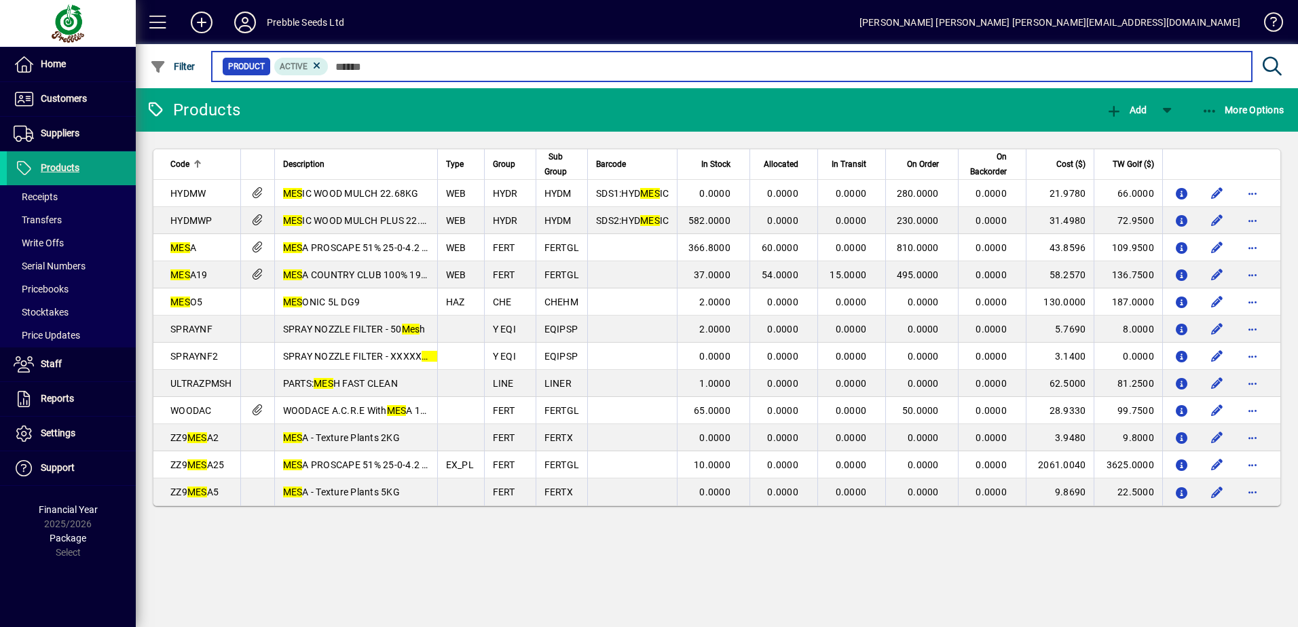 This screenshot has height=627, width=1298. What do you see at coordinates (194, 357) in the screenshot?
I see `span: SPRAYNF2` at bounding box center [194, 357].